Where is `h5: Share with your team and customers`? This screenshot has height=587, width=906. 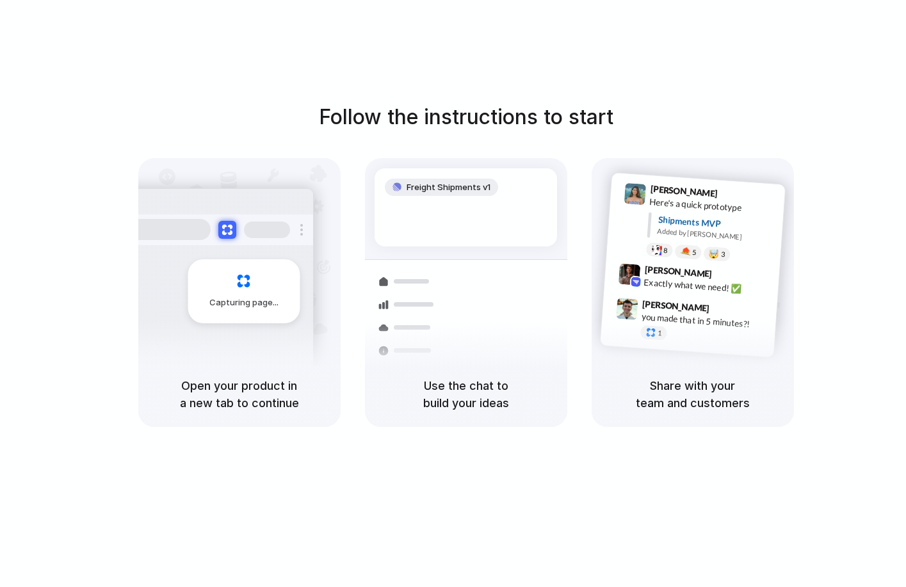 h5: Share with your team and customers is located at coordinates (693, 395).